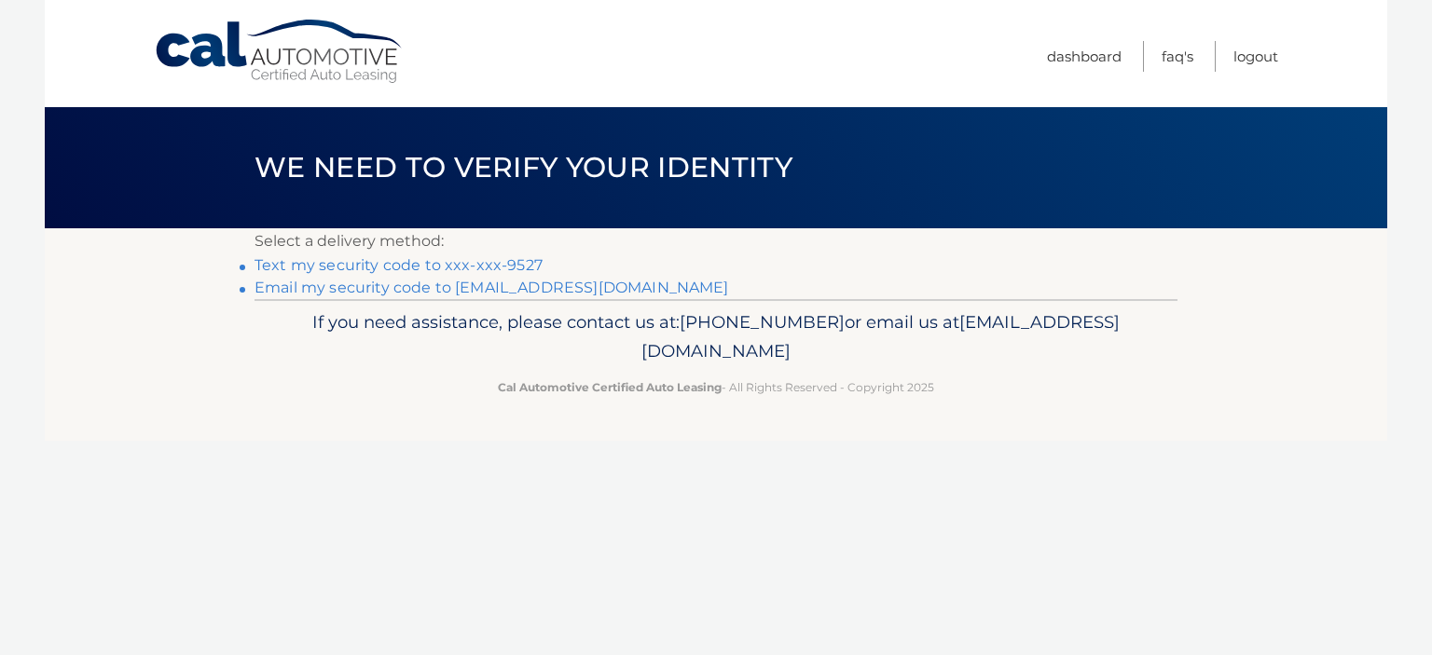 The width and height of the screenshot is (1432, 655). What do you see at coordinates (1084, 56) in the screenshot?
I see `a: Dashboard` at bounding box center [1084, 56].